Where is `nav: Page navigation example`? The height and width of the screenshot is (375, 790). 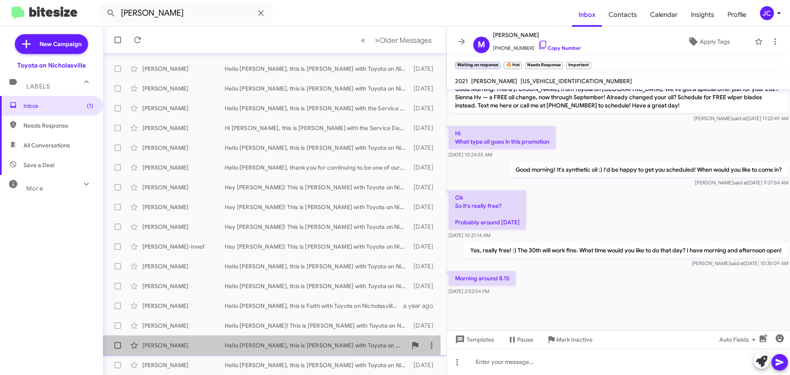
nav: Page navigation example is located at coordinates (396, 40).